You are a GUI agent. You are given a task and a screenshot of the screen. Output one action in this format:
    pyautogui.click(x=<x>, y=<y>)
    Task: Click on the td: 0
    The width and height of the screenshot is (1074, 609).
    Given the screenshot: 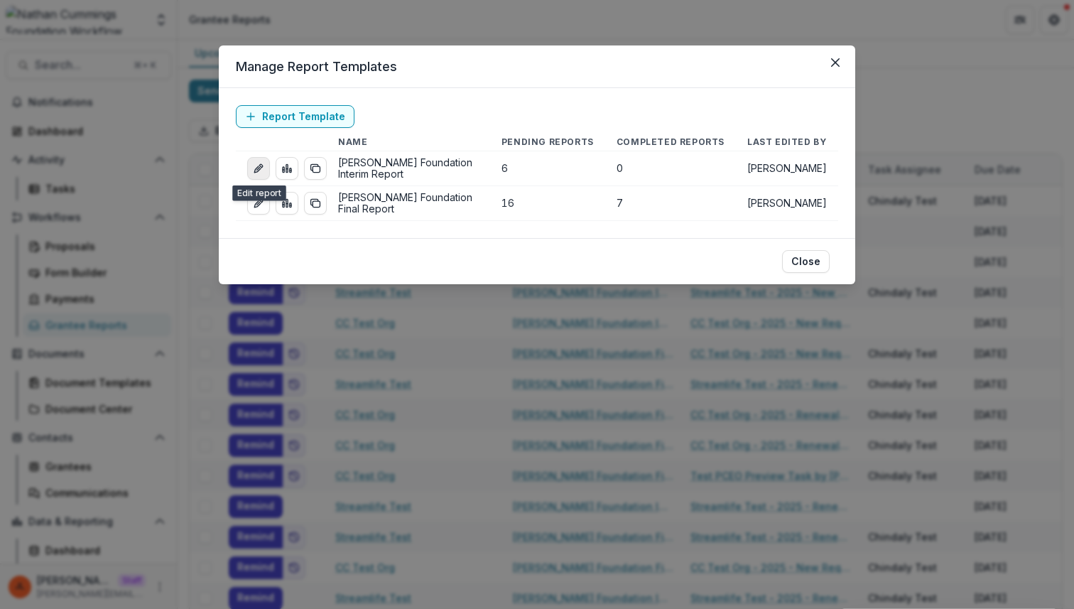 What is the action you would take?
    pyautogui.click(x=671, y=168)
    